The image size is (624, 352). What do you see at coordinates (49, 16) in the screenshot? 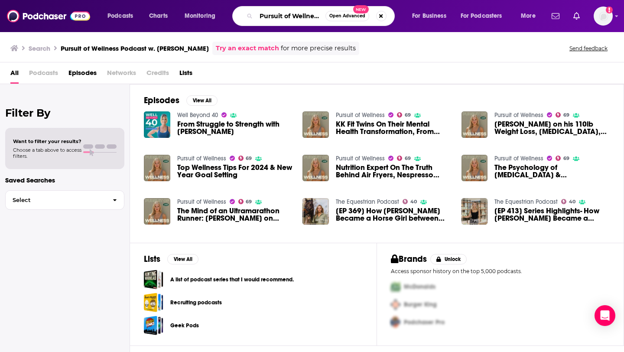
I see `img: Podchaser - Follow, Share and Rate Podcasts` at bounding box center [49, 16].